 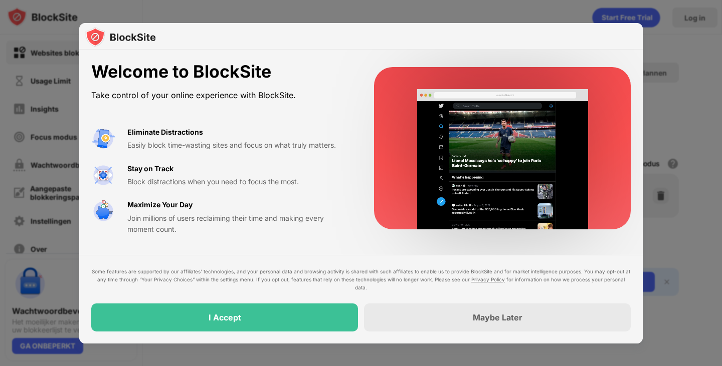 What do you see at coordinates (497, 318) in the screenshot?
I see `div: Maybe Later` at bounding box center [497, 318].